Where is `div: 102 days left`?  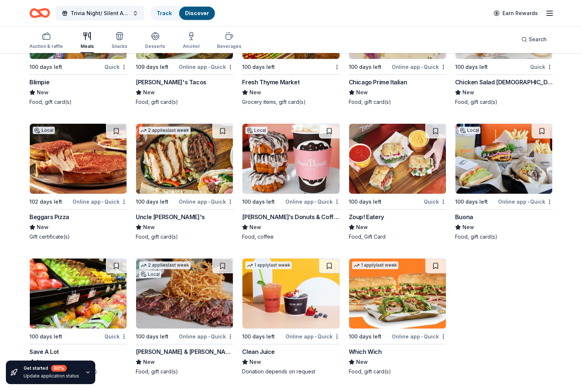 div: 102 days left is located at coordinates (46, 202).